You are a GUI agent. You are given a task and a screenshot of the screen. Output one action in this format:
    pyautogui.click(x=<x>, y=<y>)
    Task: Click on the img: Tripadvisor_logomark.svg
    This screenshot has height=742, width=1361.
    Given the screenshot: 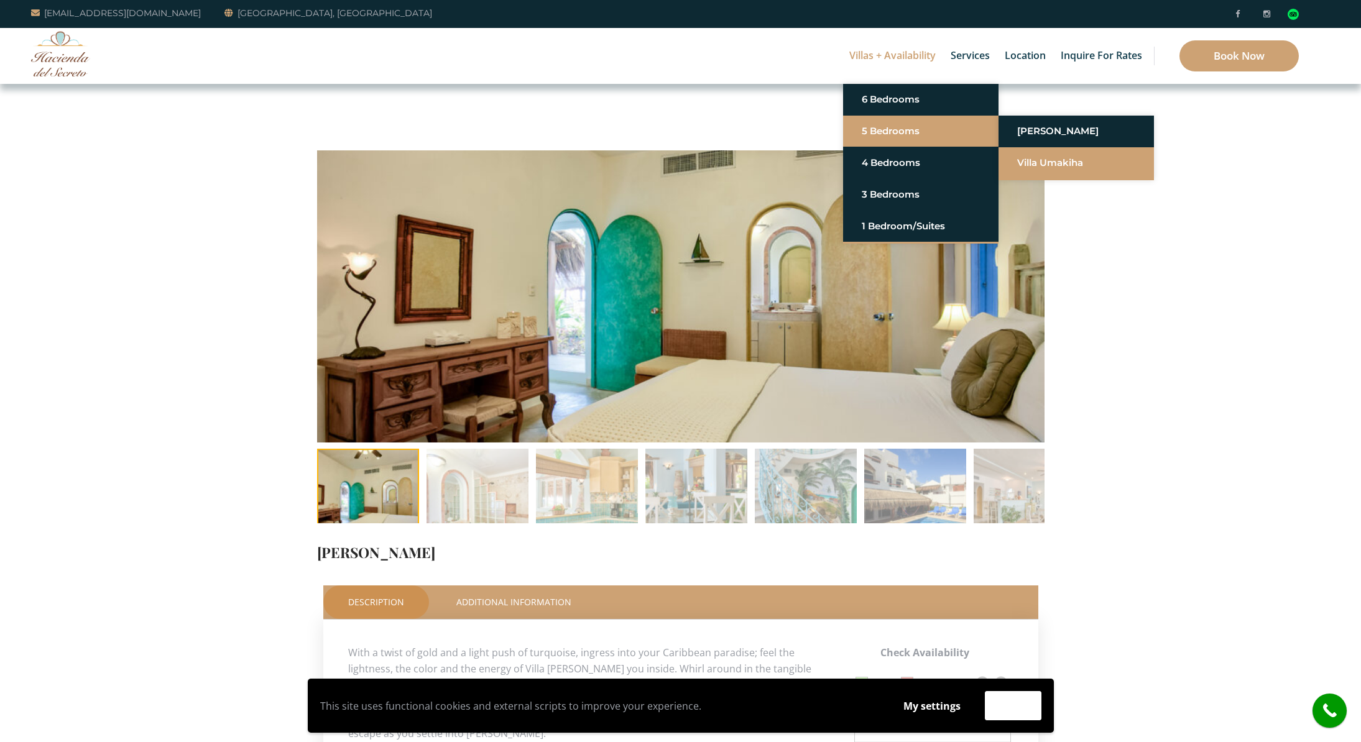 What is the action you would take?
    pyautogui.click(x=1293, y=14)
    